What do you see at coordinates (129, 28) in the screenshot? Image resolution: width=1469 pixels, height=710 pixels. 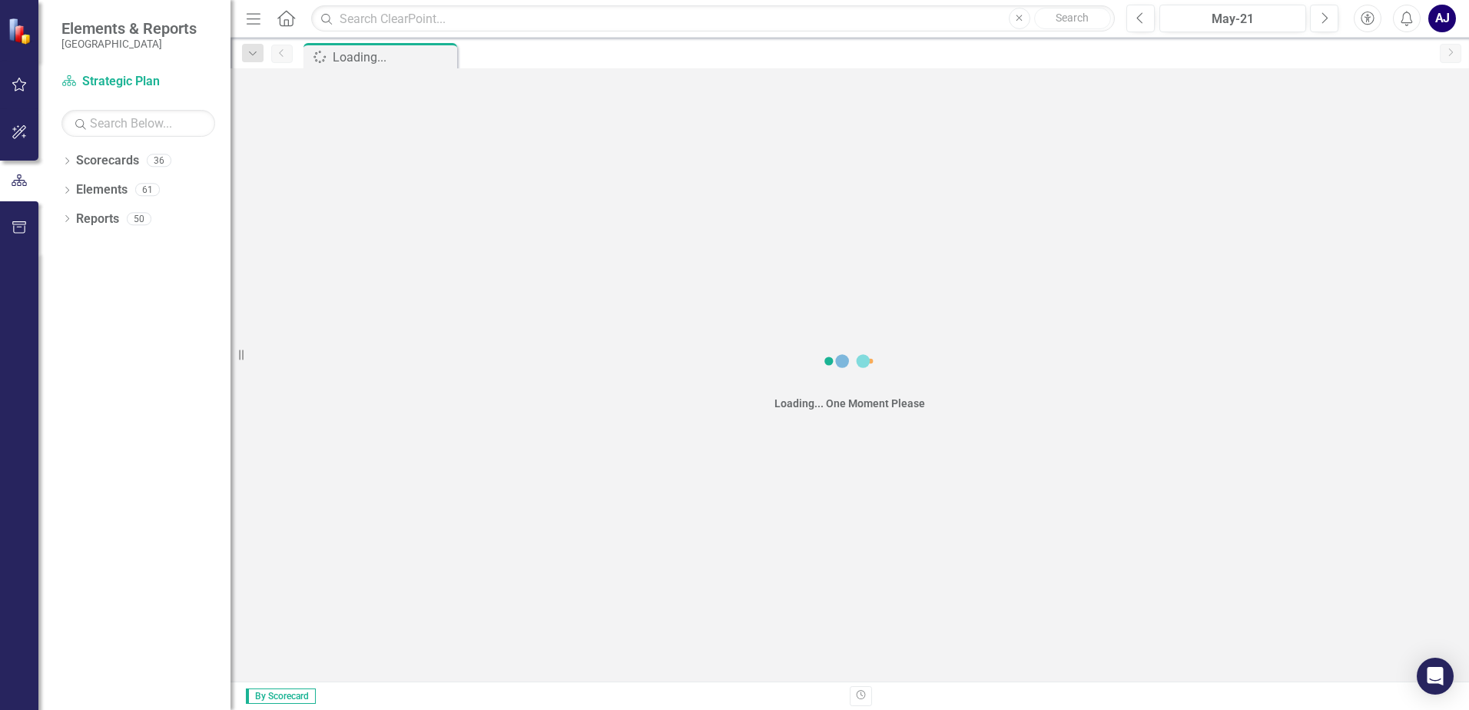 I see `span: Elements & Reports` at bounding box center [129, 28].